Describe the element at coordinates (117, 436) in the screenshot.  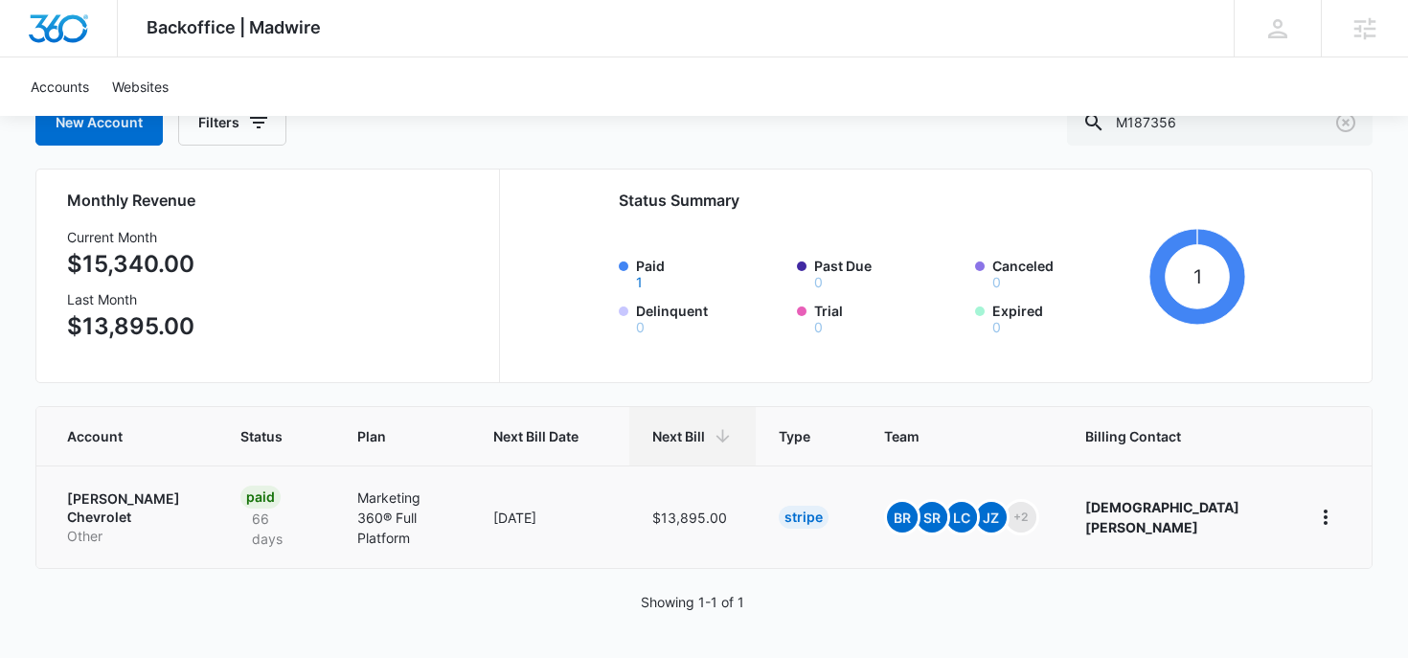
I see `span: Account` at that location.